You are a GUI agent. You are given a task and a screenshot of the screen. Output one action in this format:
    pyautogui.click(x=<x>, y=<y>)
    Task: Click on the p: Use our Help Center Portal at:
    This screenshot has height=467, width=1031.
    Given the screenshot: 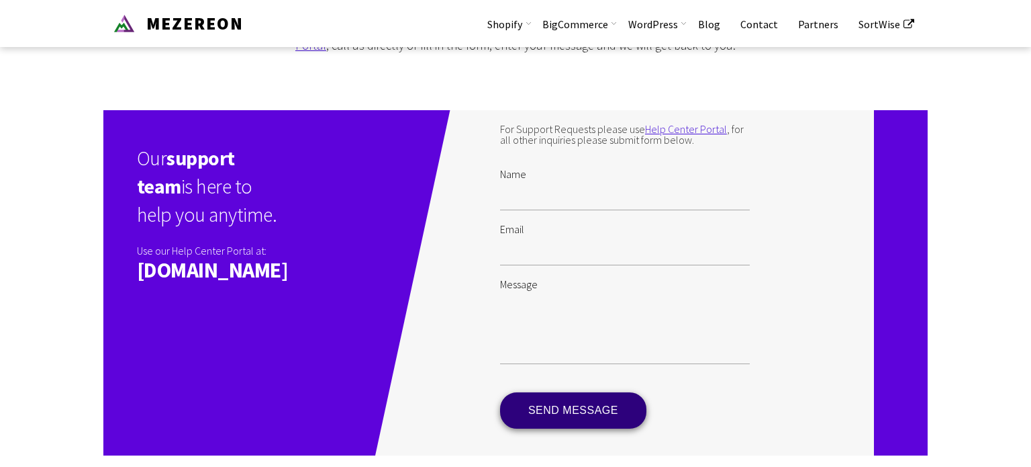 What is the action you would take?
    pyautogui.click(x=213, y=250)
    